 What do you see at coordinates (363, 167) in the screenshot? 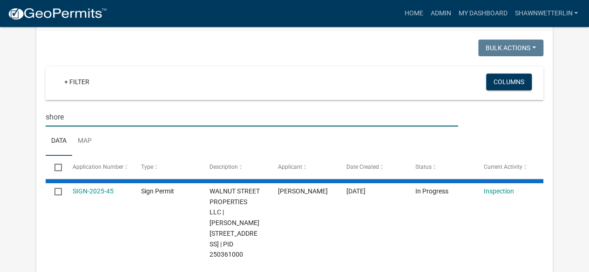
I see `span: Date Created` at bounding box center [363, 167].